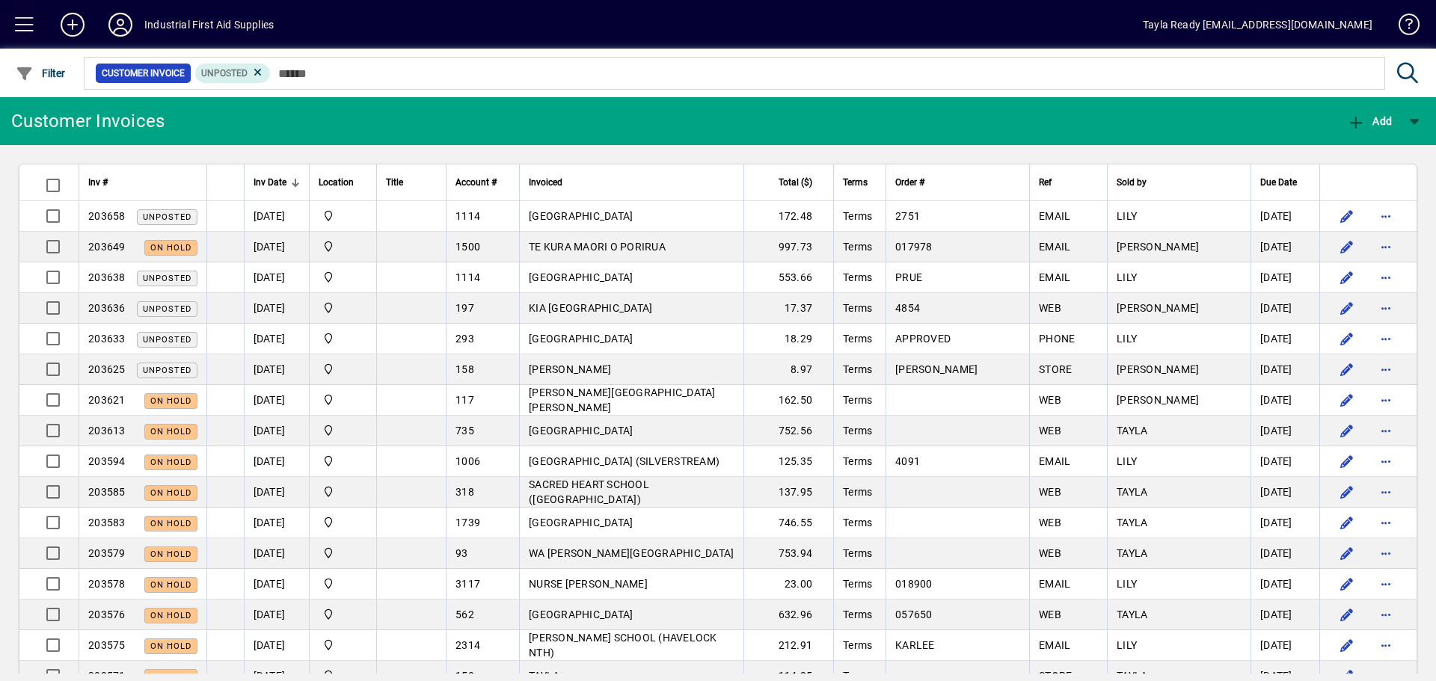  I want to click on div: Location, so click(343, 182).